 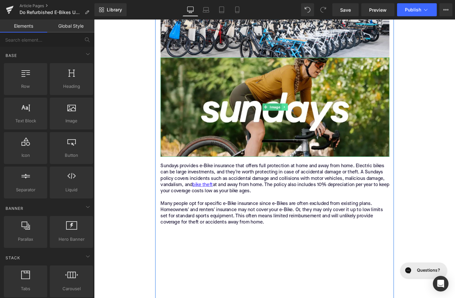 What do you see at coordinates (222, 10) in the screenshot?
I see `a: Tablet` at bounding box center [222, 10].